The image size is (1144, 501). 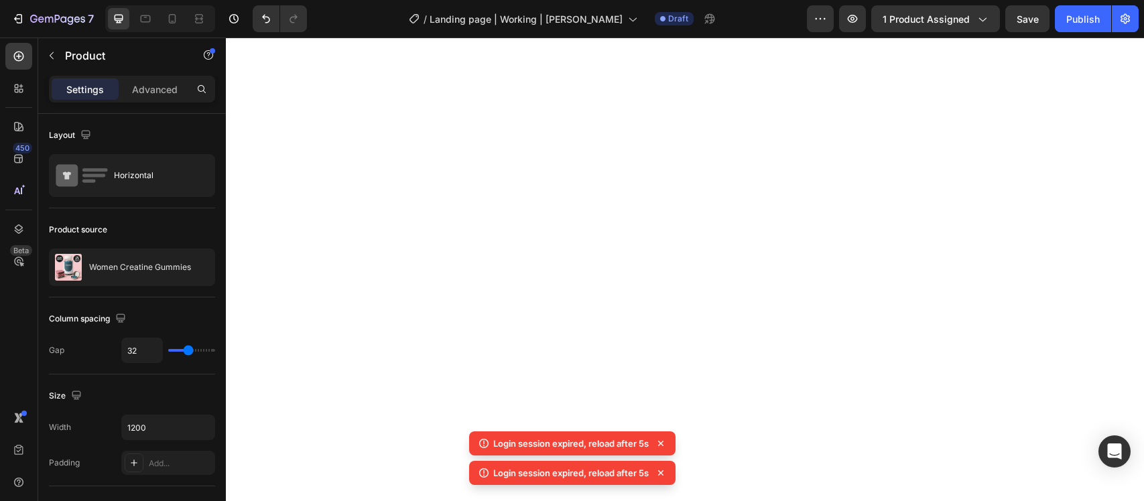 What do you see at coordinates (22, 148) in the screenshot?
I see `div: 450` at bounding box center [22, 148].